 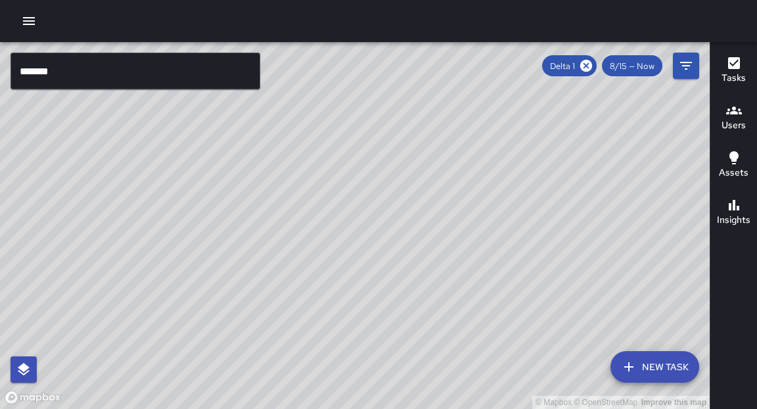 I want to click on h6: Tasks, so click(x=734, y=78).